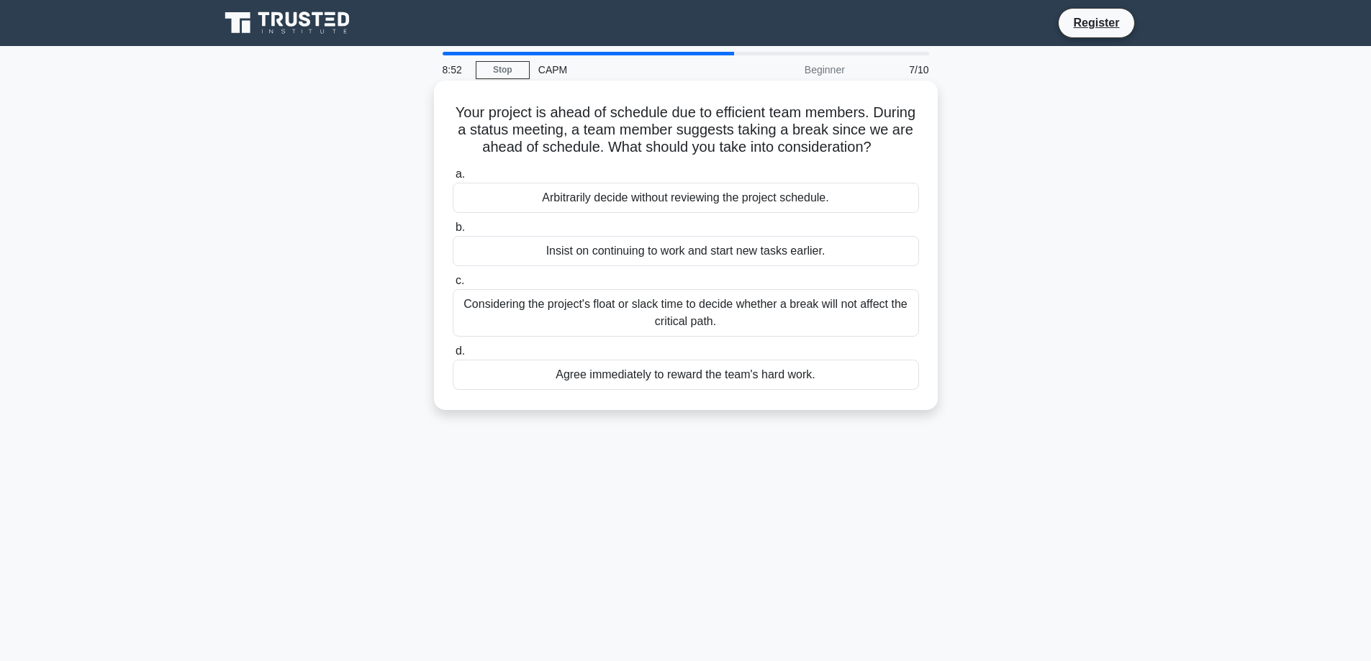 Image resolution: width=1371 pixels, height=661 pixels. I want to click on div: Agree immediately to reward the team's hard work., so click(686, 375).